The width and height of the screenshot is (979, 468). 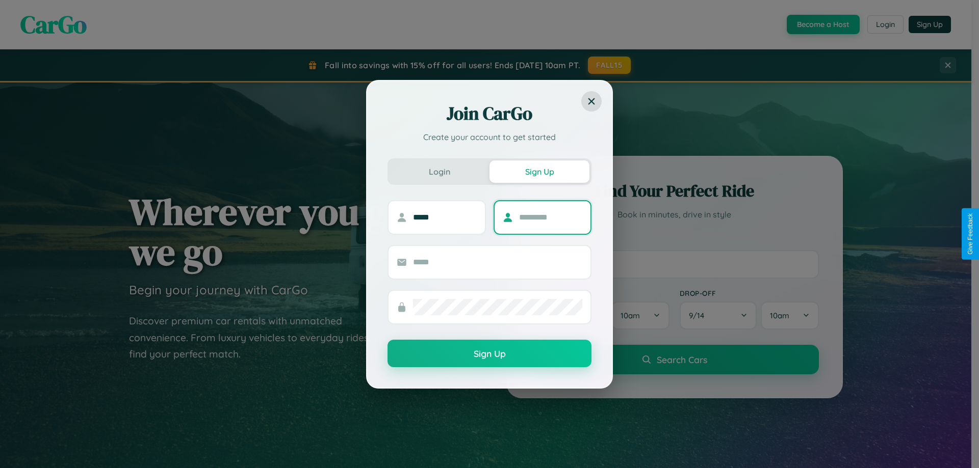 I want to click on p: Create your account to get started, so click(x=489, y=137).